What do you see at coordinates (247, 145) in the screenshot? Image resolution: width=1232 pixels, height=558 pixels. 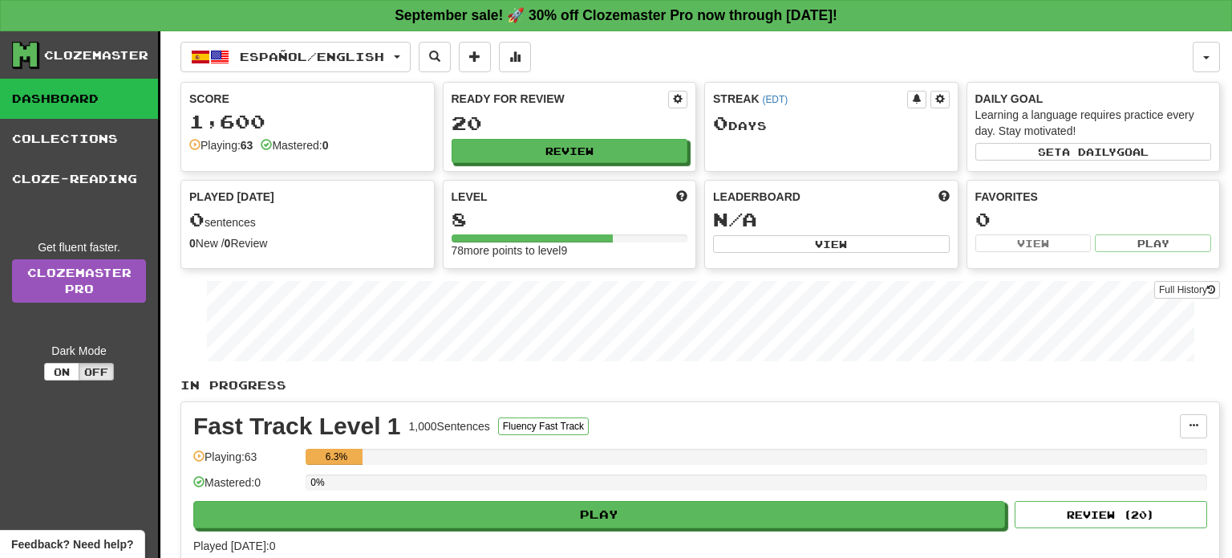 I see `strong: 63` at bounding box center [247, 145].